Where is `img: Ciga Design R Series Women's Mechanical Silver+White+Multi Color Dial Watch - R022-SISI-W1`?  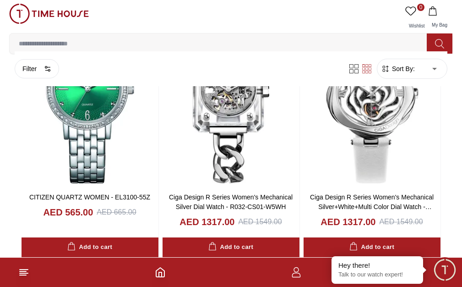 img: Ciga Design R Series Women's Mechanical Silver+White+Multi Color Dial Watch - R022-SISI-W1 is located at coordinates (372, 98).